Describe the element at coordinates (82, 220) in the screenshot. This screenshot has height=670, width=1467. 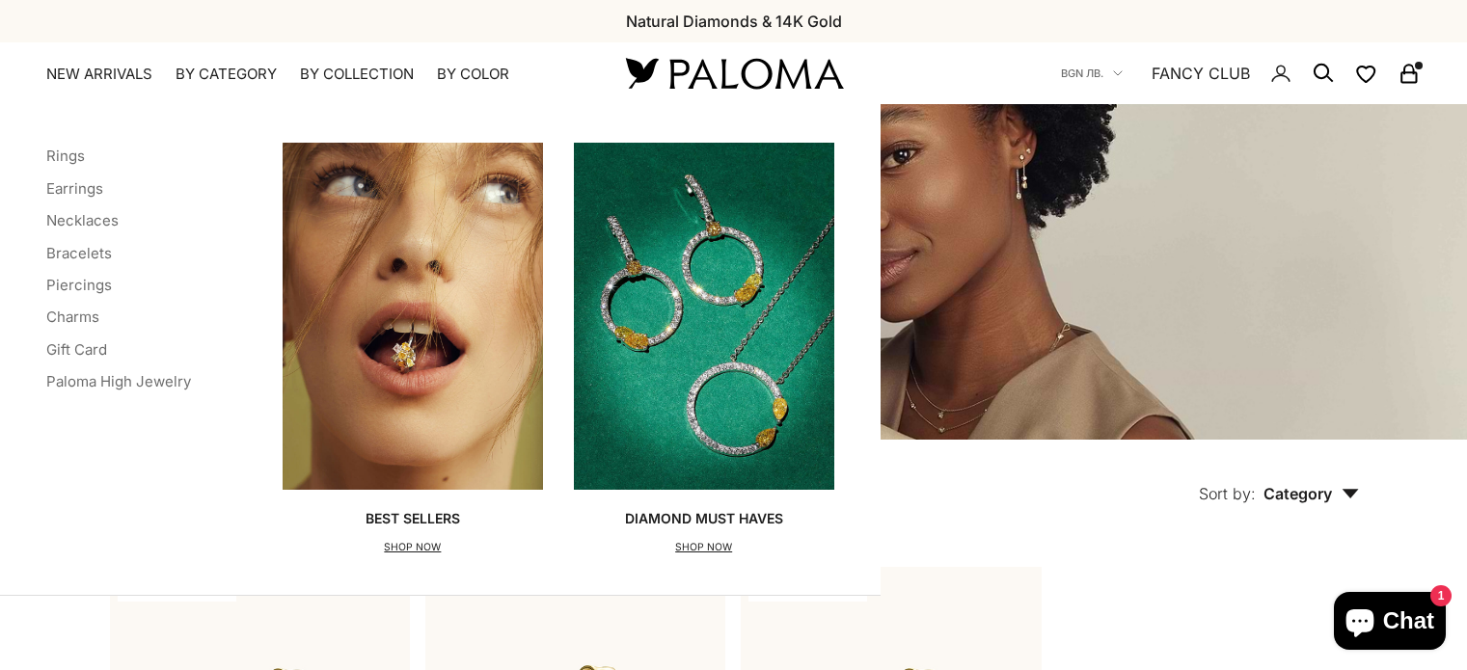
I see `a: Necklaces` at that location.